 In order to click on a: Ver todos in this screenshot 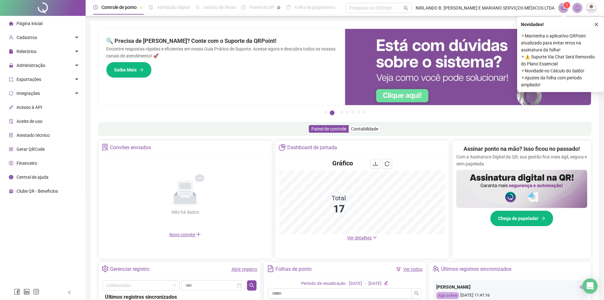, I will do `click(413, 269)`.